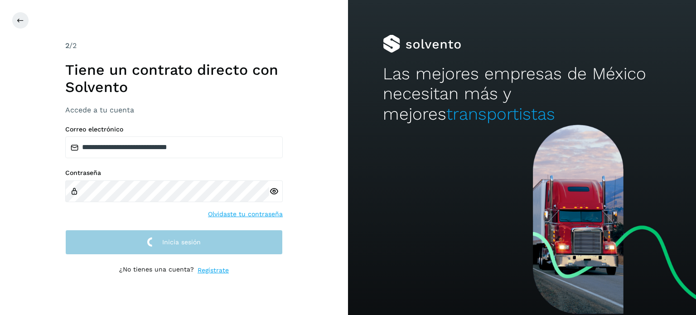 The height and width of the screenshot is (315, 696). Describe the element at coordinates (156, 270) in the screenshot. I see `p: ¿No tienes una cuenta?` at that location.